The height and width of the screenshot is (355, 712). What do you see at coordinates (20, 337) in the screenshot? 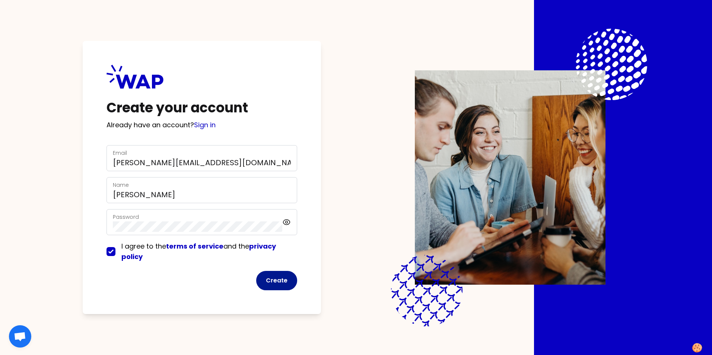
I see `div: Ouvrir le chat` at bounding box center [20, 337].